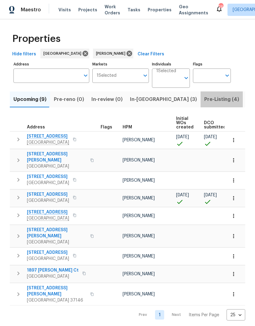 This screenshot has height=326, width=255. What do you see at coordinates (30, 99) in the screenshot?
I see `span: Upcoming (9)` at bounding box center [30, 99].